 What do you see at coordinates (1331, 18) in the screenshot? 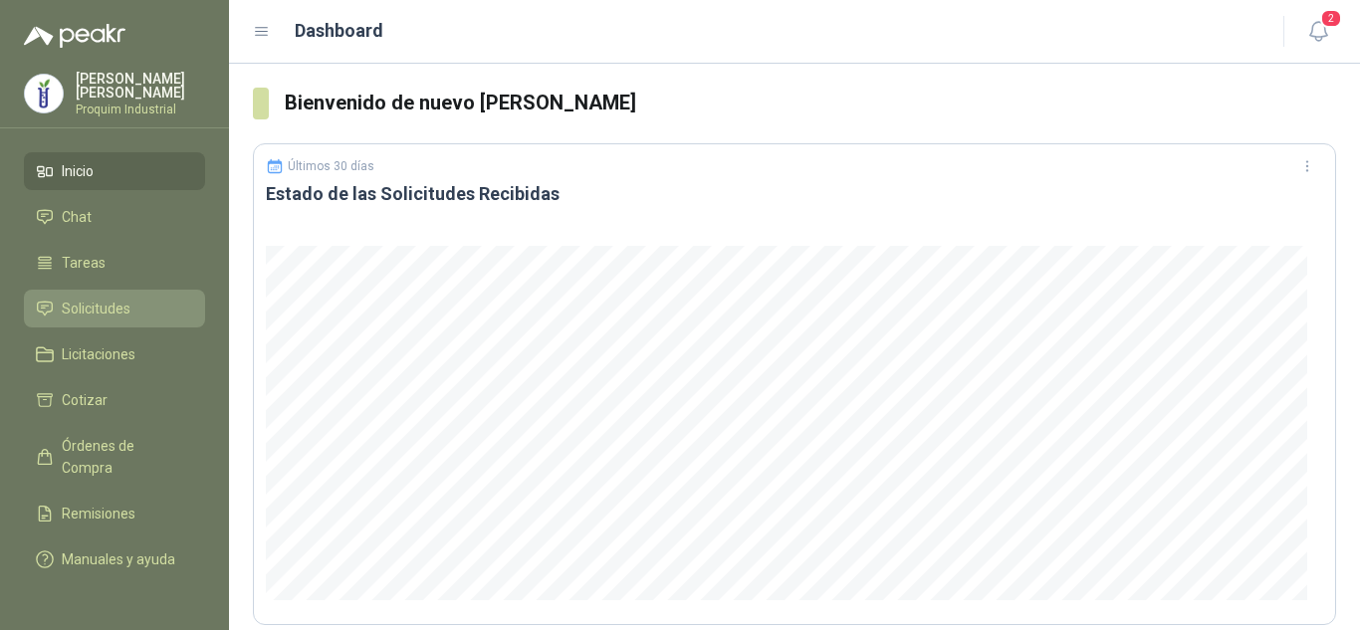
I see `span: 2` at bounding box center [1331, 18].